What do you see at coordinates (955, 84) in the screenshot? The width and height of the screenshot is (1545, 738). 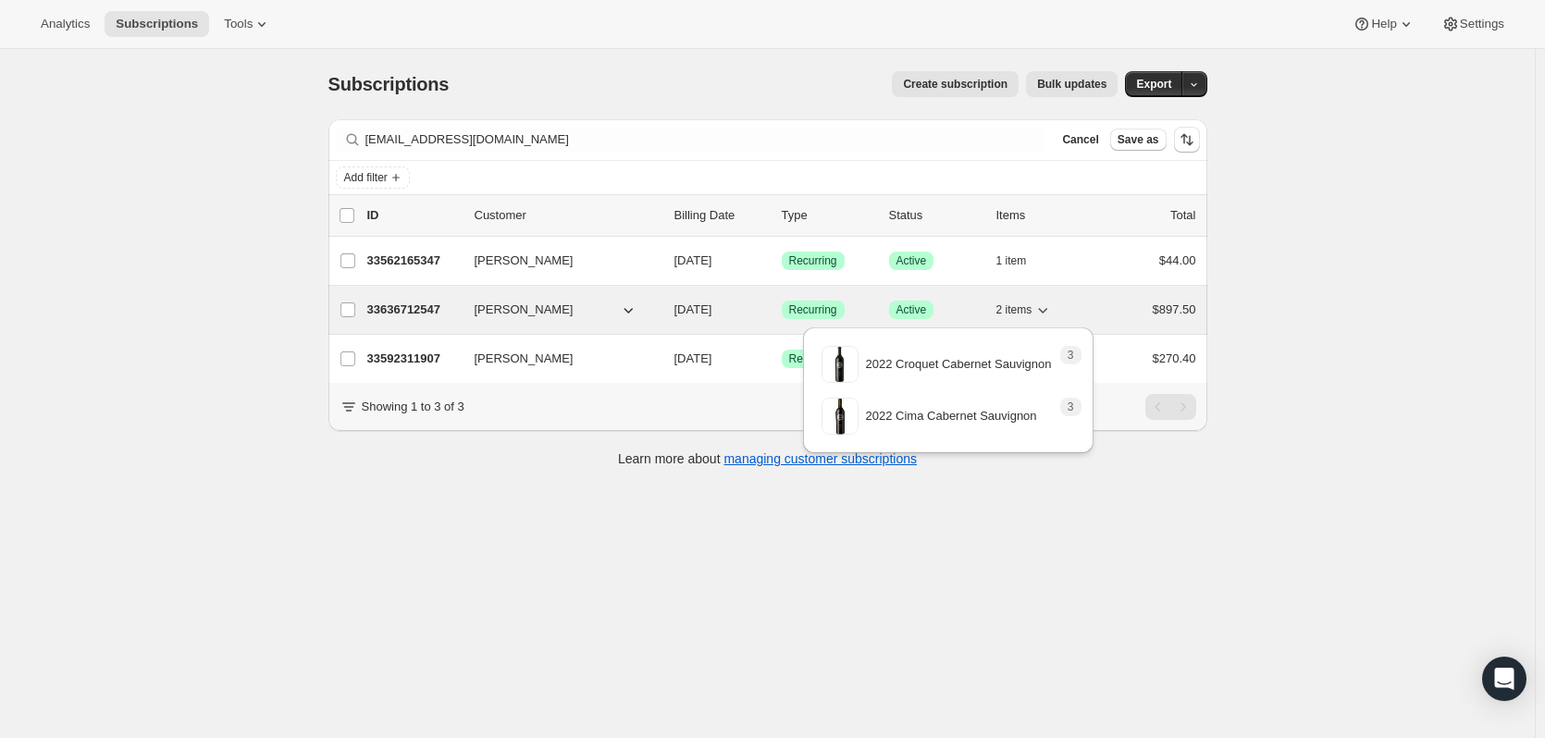 I see `span: Create subscription` at bounding box center [955, 84].